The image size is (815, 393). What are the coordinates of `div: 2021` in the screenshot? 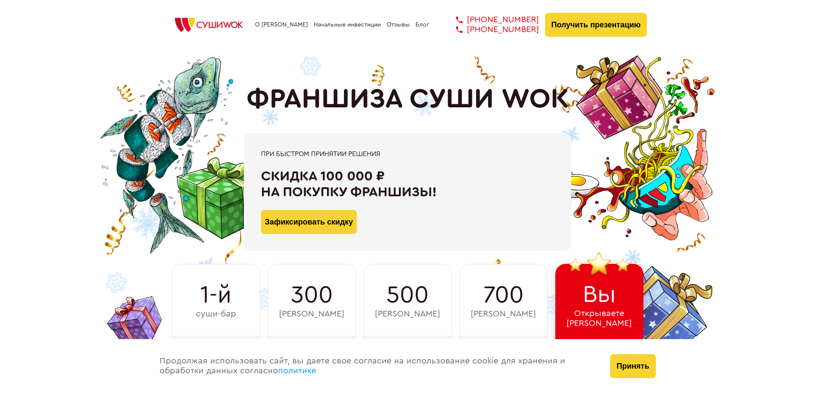 It's located at (503, 351).